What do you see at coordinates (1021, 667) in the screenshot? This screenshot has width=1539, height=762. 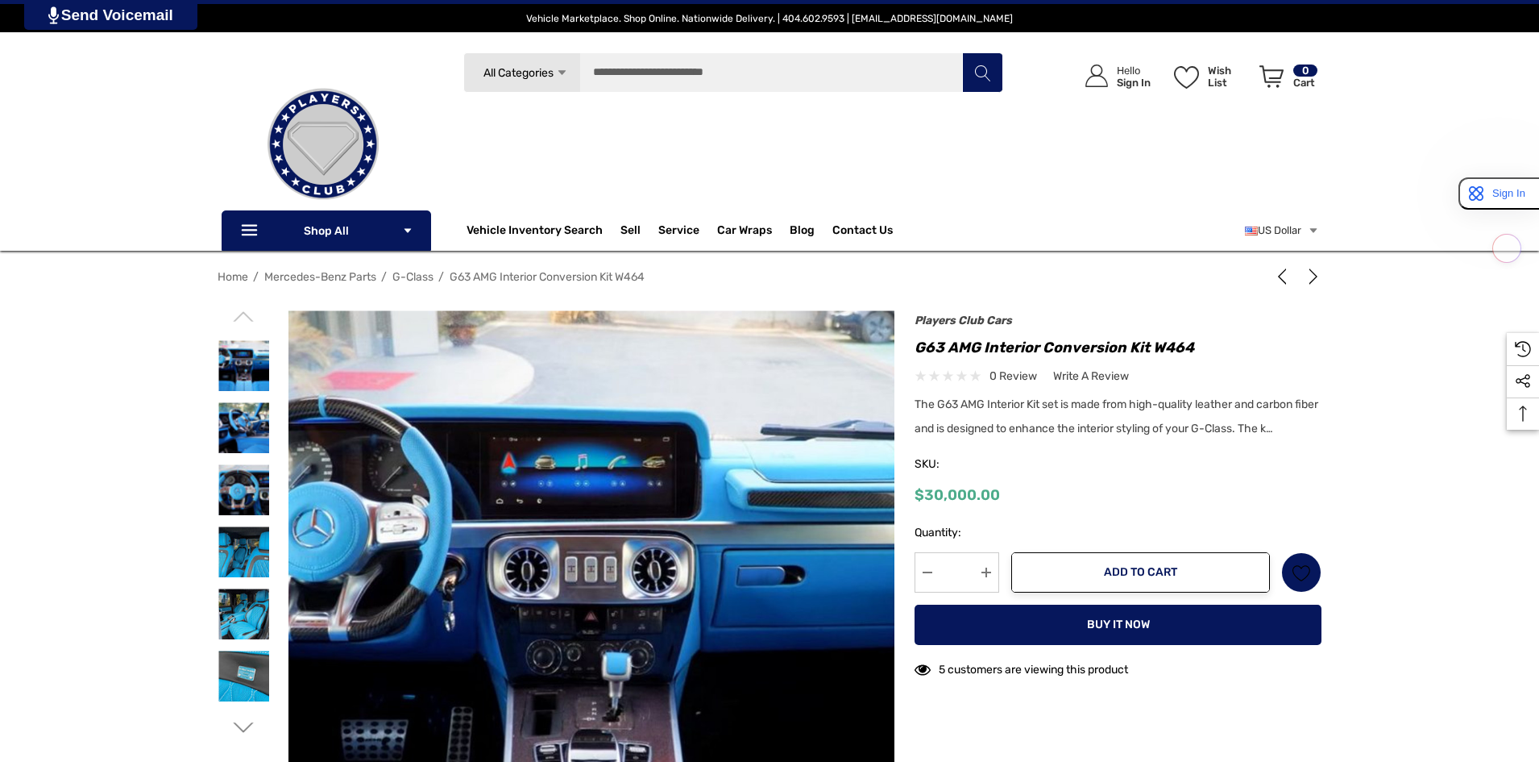 I see `div: 5 customers are viewing this product` at bounding box center [1021, 667].